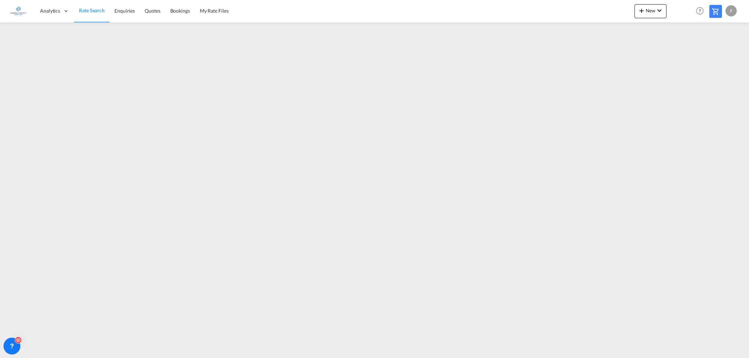  What do you see at coordinates (731, 11) in the screenshot?
I see `div: F` at bounding box center [731, 11].